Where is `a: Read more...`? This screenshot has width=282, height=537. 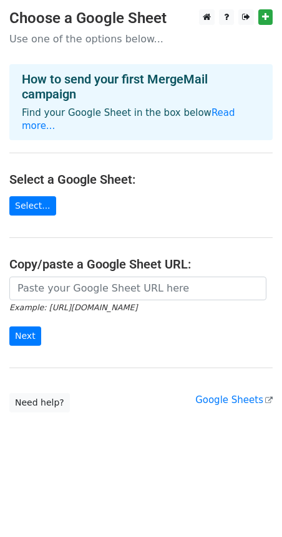 a: Read more... is located at coordinates (128, 119).